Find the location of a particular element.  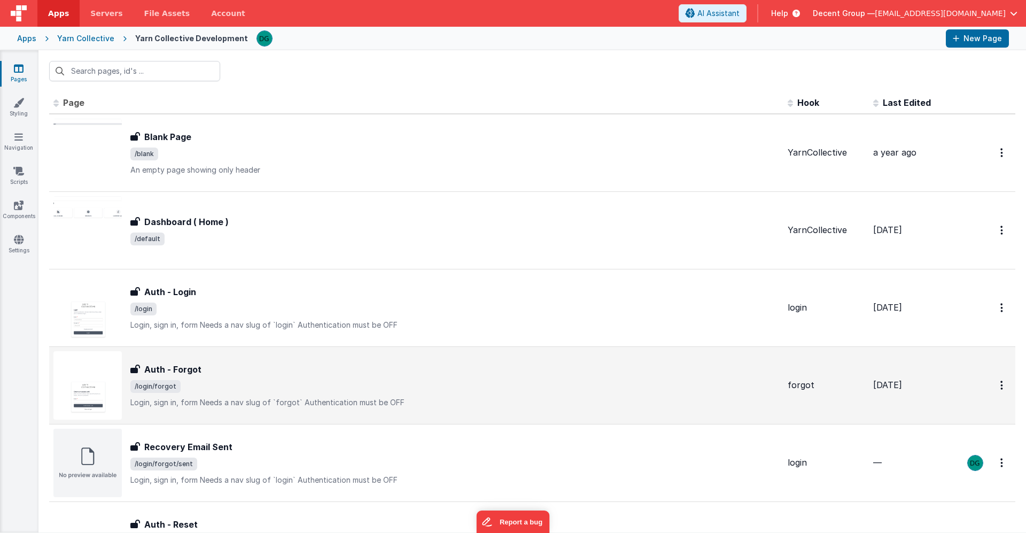

p: Login, sign in, form Needs a nav slug of `forgot` Authentication must be OFF is located at coordinates (455, 403).